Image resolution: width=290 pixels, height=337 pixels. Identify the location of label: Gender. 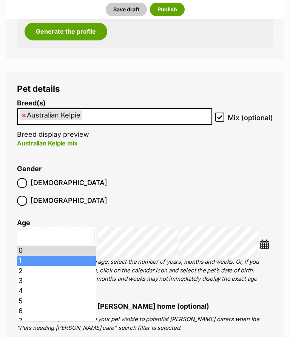
(29, 169).